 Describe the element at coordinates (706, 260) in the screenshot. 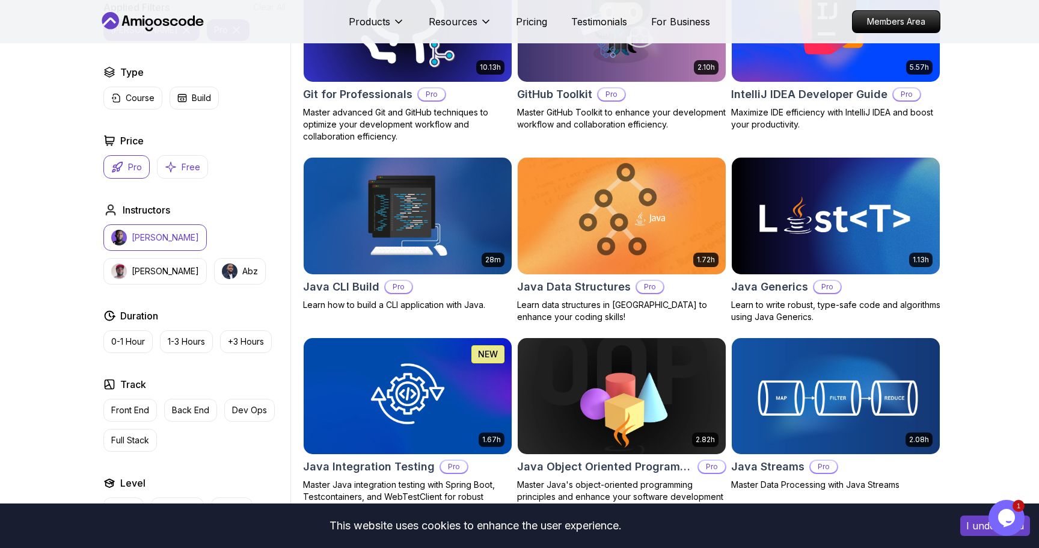

I see `p: 1.72h` at that location.